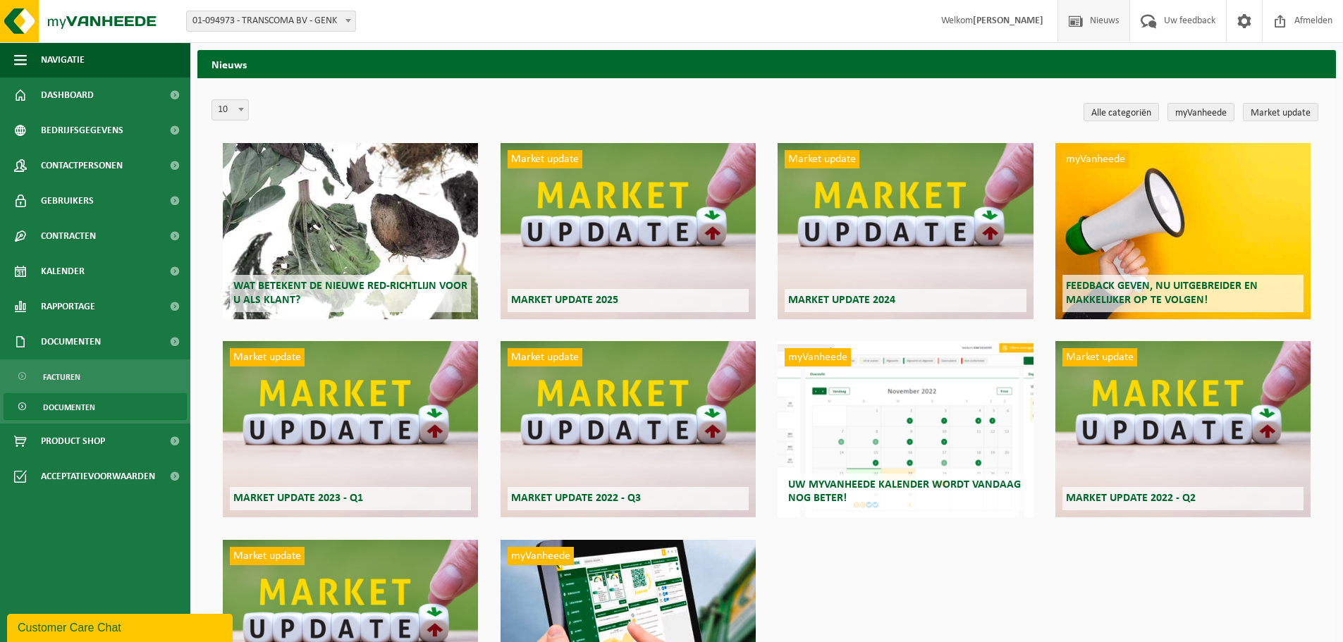  Describe the element at coordinates (113, 17) in the screenshot. I see `div: Customer Care Chat` at that location.